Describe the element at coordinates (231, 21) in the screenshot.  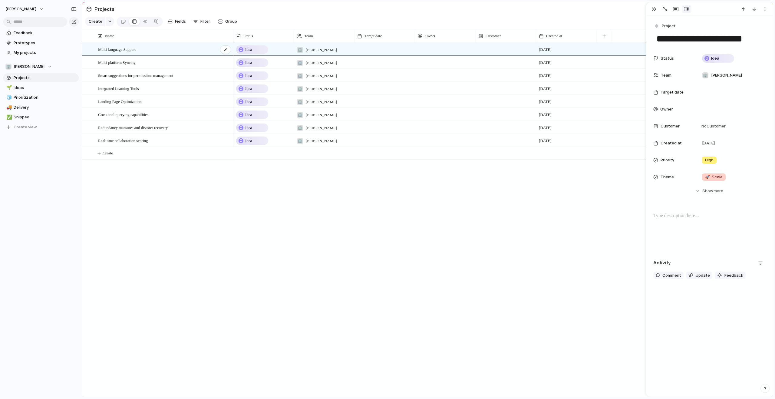
I see `span: Group` at that location.